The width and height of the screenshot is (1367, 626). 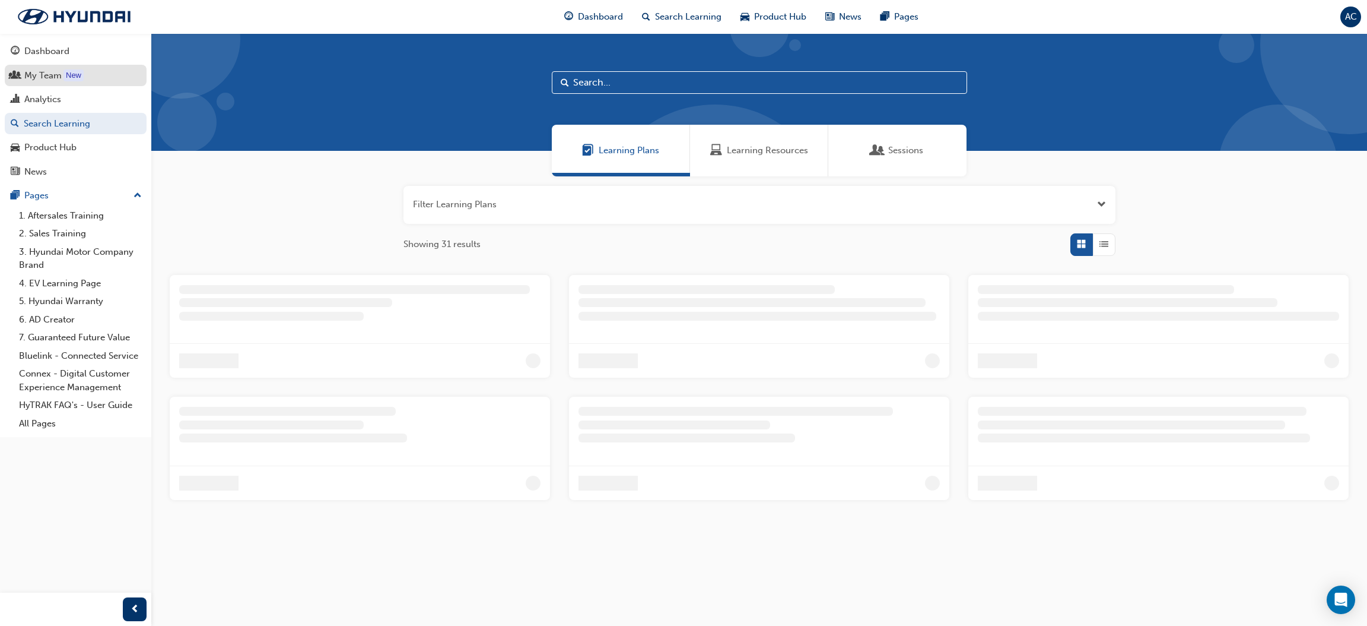 I want to click on div: Tooltip anchor, so click(x=74, y=75).